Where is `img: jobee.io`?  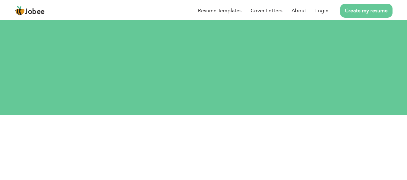 img: jobee.io is located at coordinates (20, 11).